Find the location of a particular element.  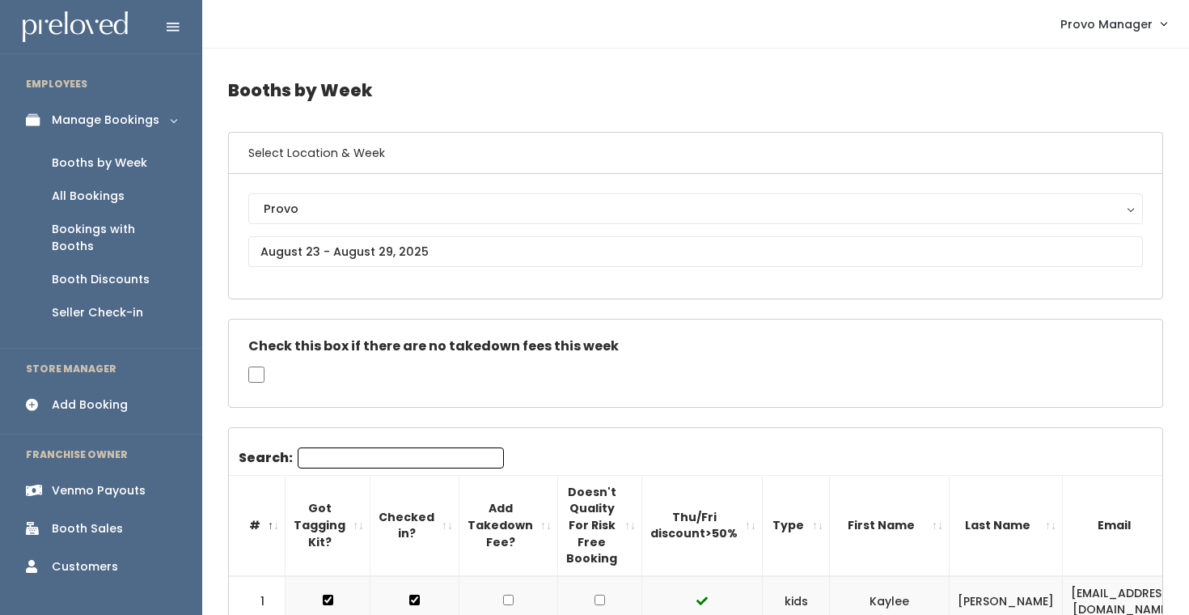

div: Booths by Week is located at coordinates (100, 163).